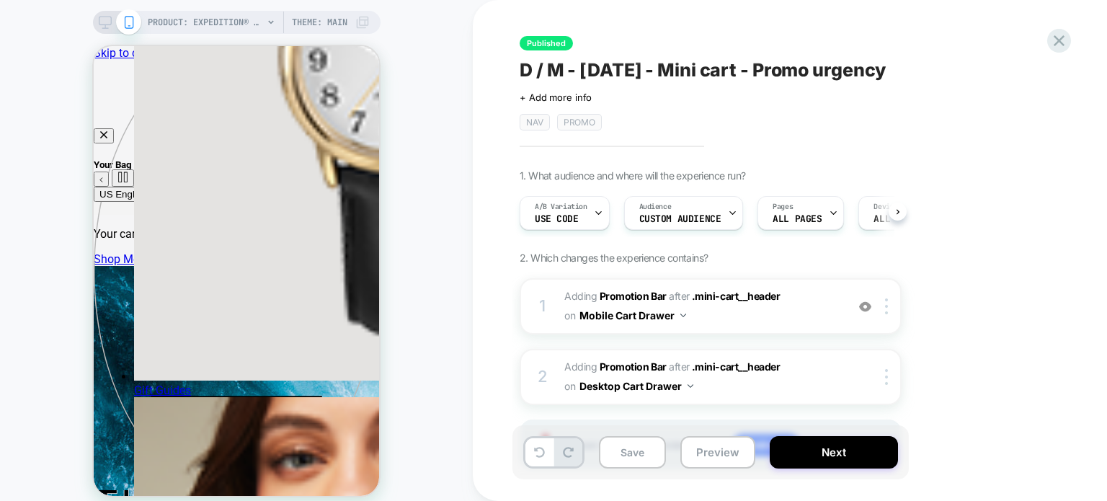  Describe the element at coordinates (319, 22) in the screenshot. I see `span: Theme: MAIN` at that location.